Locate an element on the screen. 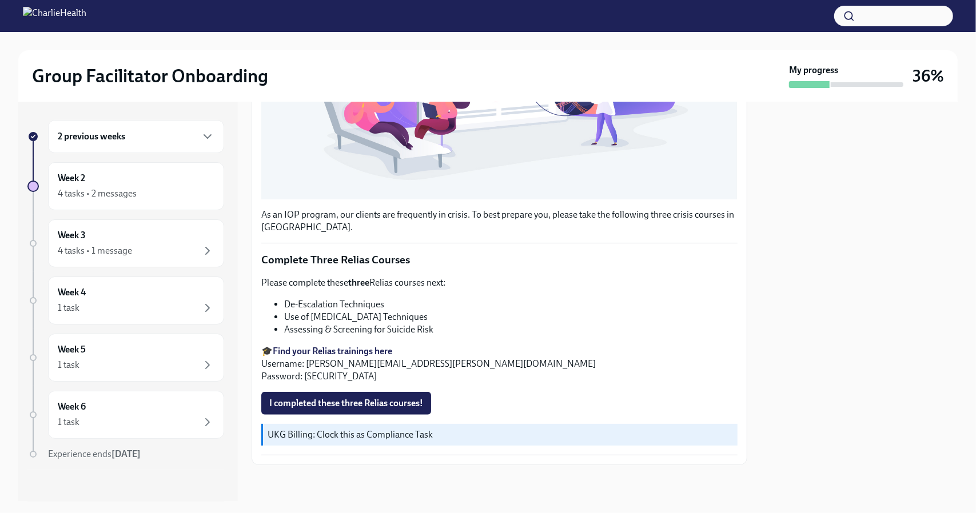 The height and width of the screenshot is (513, 976). a: Week 51 task is located at coordinates (126, 358).